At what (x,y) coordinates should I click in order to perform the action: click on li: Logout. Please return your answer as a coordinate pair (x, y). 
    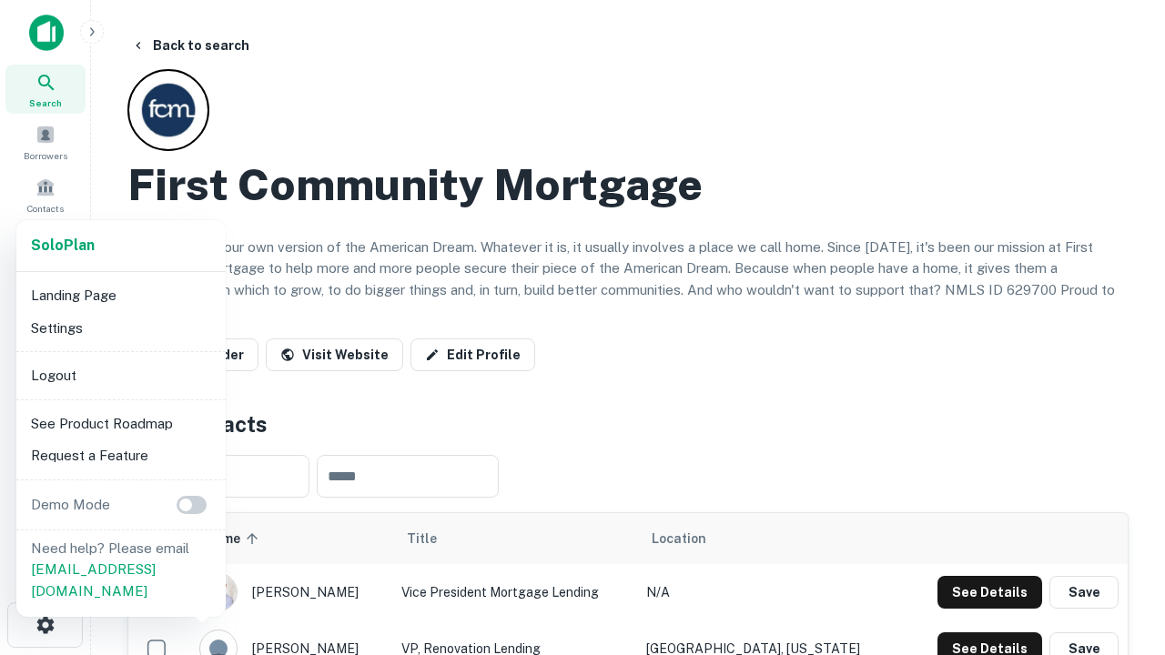
    Looking at the image, I should click on (121, 376).